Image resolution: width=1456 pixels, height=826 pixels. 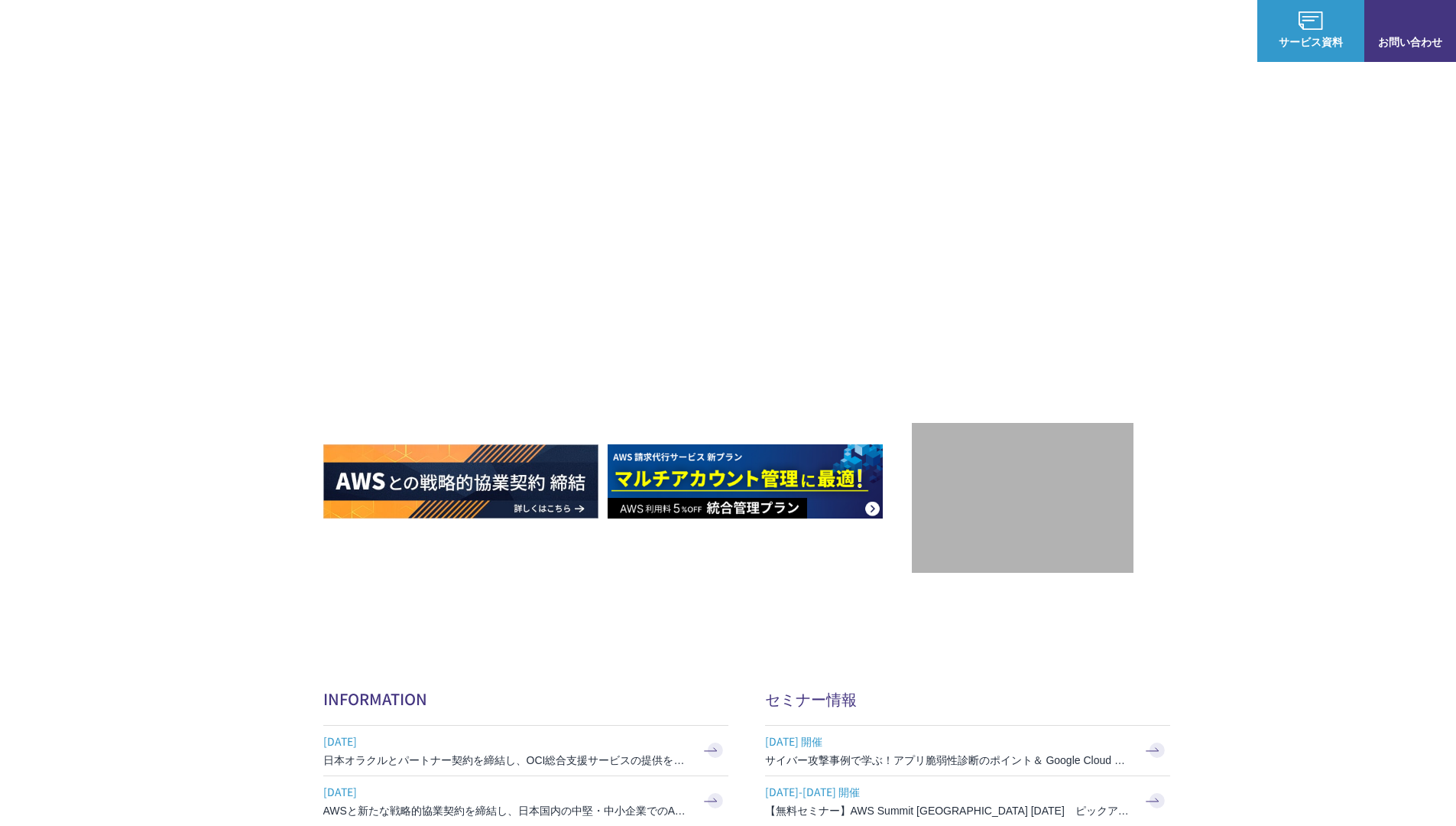 What do you see at coordinates (1221, 30) in the screenshot?
I see `a: ログイン` at bounding box center [1221, 30].